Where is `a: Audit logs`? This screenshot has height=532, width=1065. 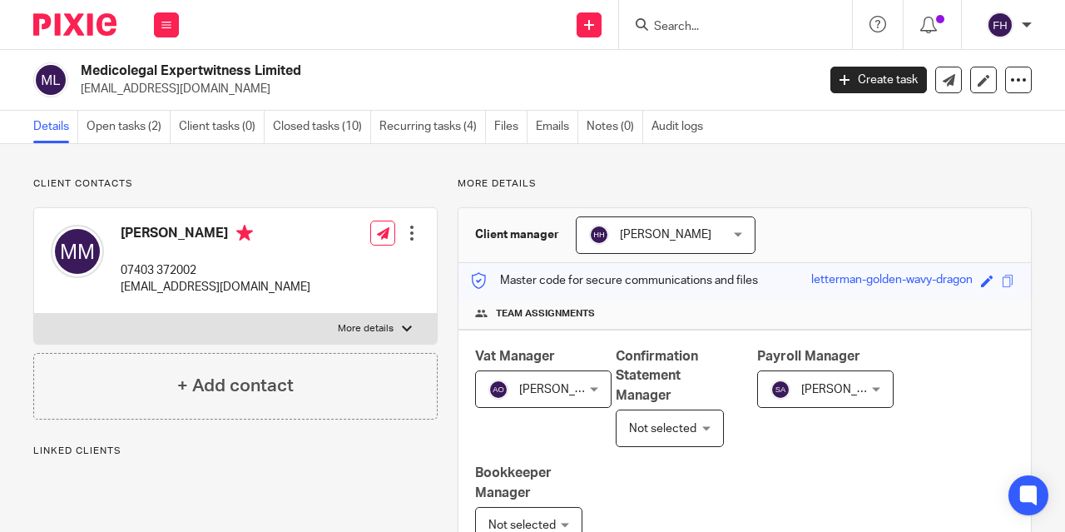
a: Audit logs is located at coordinates (681, 126).